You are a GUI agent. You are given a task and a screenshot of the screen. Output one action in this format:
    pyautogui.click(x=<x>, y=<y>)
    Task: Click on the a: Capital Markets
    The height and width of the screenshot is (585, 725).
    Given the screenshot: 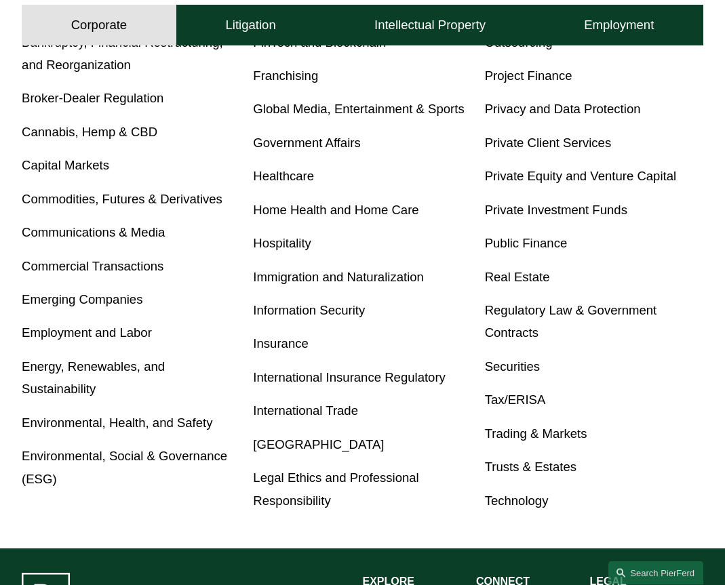 What is the action you would take?
    pyautogui.click(x=65, y=165)
    